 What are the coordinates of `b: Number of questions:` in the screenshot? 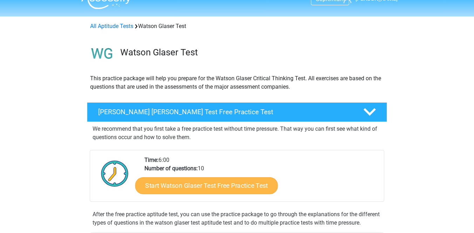 It's located at (171, 168).